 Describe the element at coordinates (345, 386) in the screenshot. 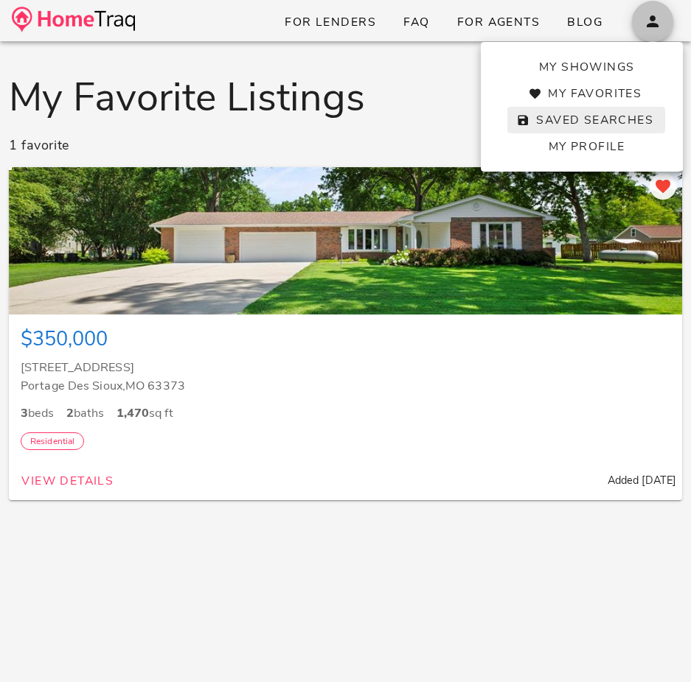

I see `div: Portage Des Sioux MO 63373` at that location.